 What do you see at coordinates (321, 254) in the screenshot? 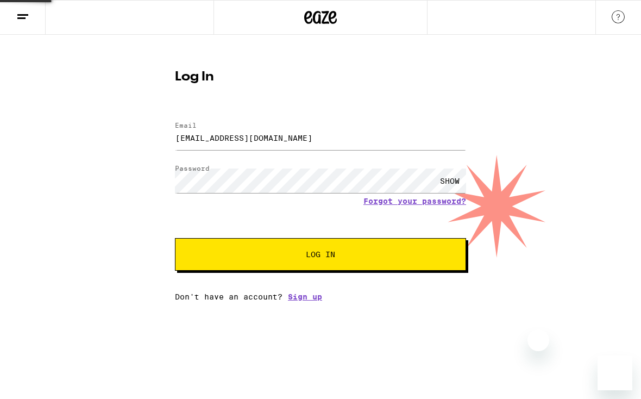
I see `button: Log In` at bounding box center [321, 254].